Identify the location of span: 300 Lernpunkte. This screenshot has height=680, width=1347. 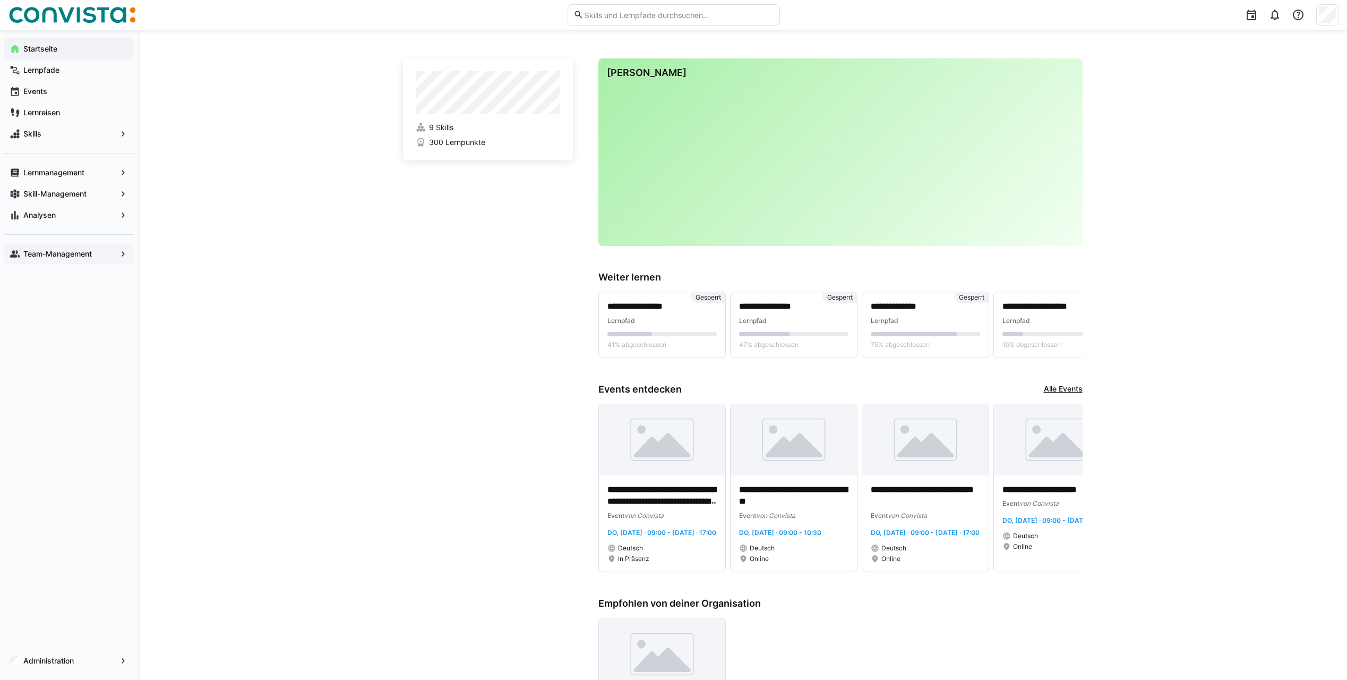
(457, 142).